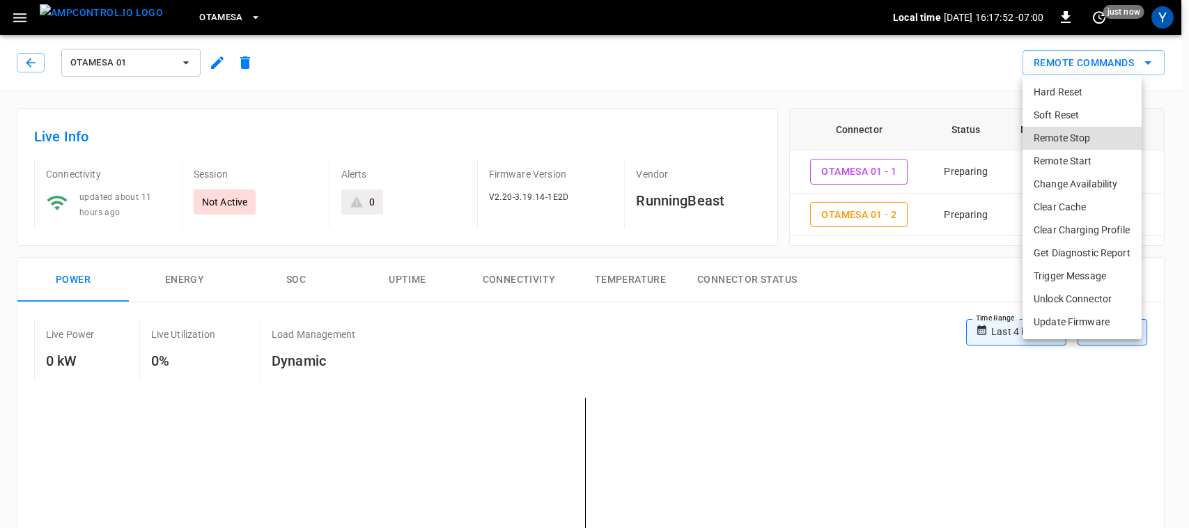 The width and height of the screenshot is (1189, 528). Describe the element at coordinates (1082, 276) in the screenshot. I see `li: Trigger Message` at that location.